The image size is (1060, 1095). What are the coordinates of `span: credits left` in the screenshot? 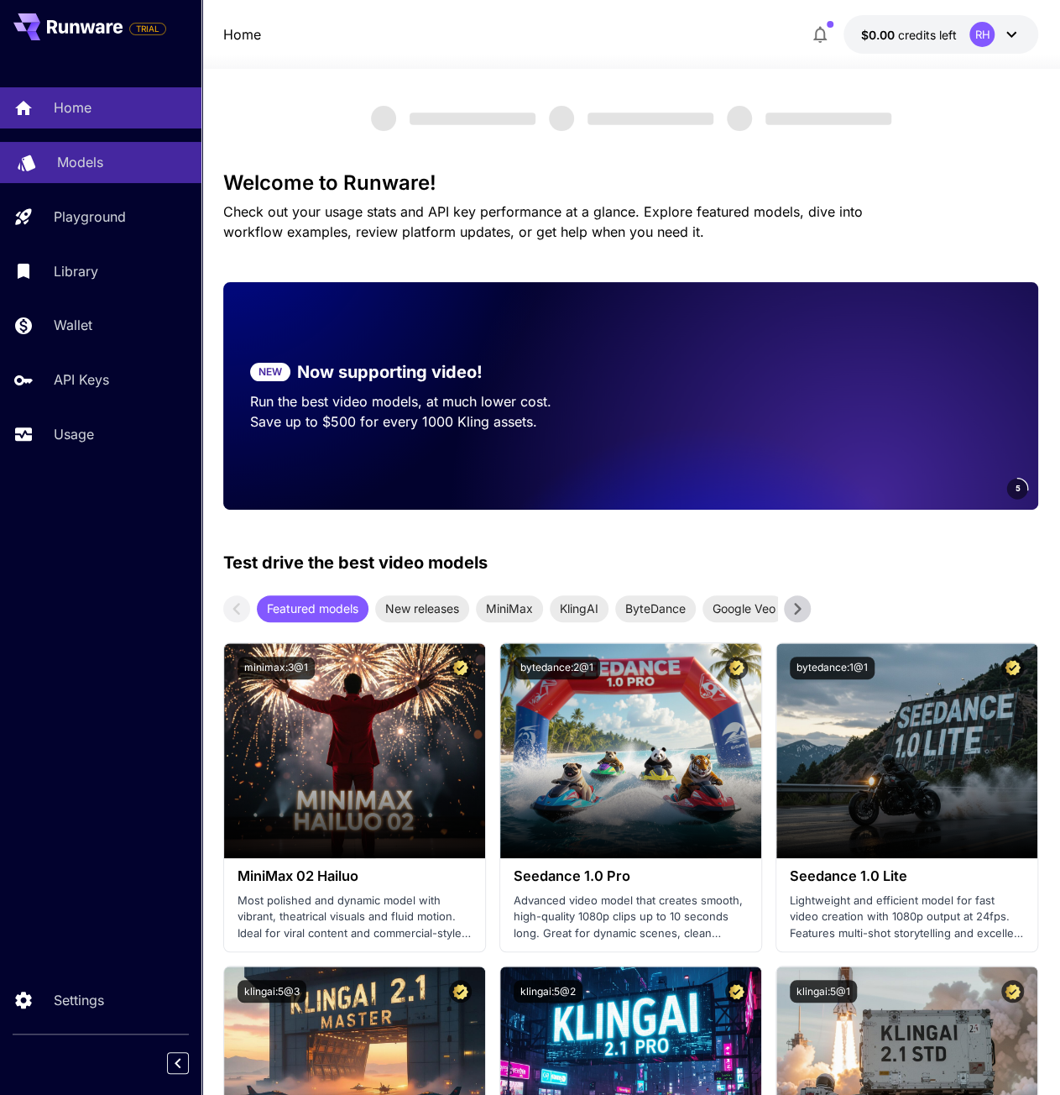 It's located at (927, 34).